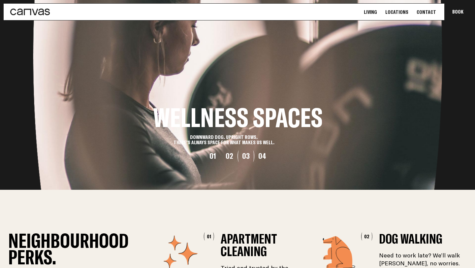  I want to click on button: 03, so click(246, 156).